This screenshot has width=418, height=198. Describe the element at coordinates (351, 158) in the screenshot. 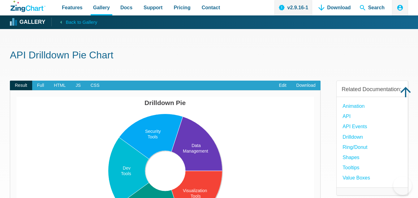

I see `a: Shapes` at that location.